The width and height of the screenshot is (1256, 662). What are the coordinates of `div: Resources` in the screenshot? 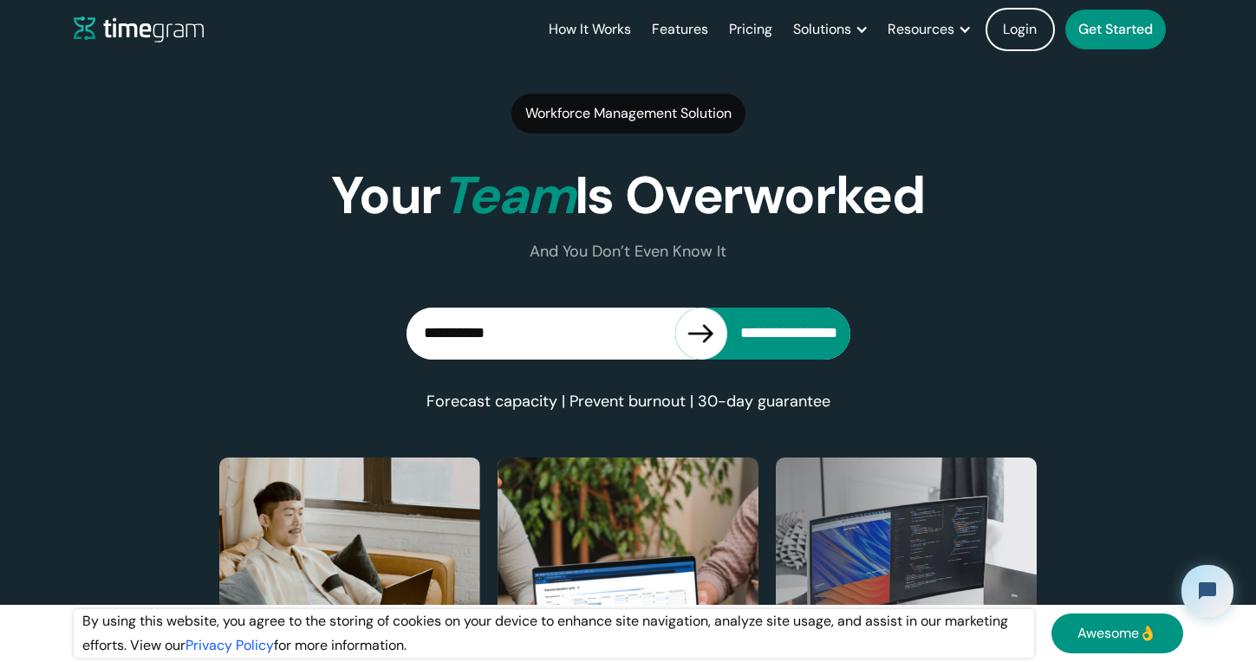 It's located at (921, 29).